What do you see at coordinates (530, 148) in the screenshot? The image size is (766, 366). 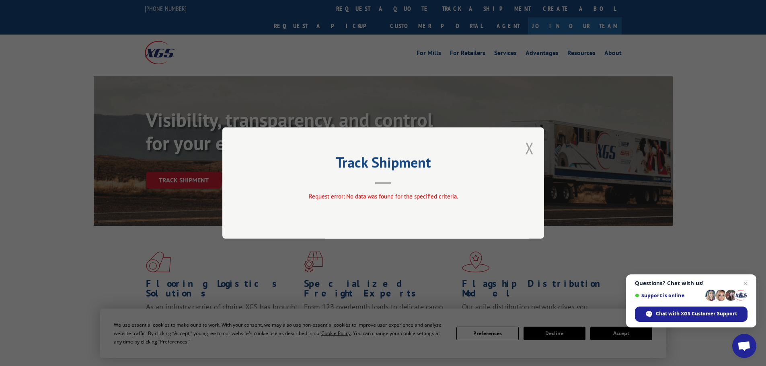 I see `button: Close modal` at bounding box center [530, 148].